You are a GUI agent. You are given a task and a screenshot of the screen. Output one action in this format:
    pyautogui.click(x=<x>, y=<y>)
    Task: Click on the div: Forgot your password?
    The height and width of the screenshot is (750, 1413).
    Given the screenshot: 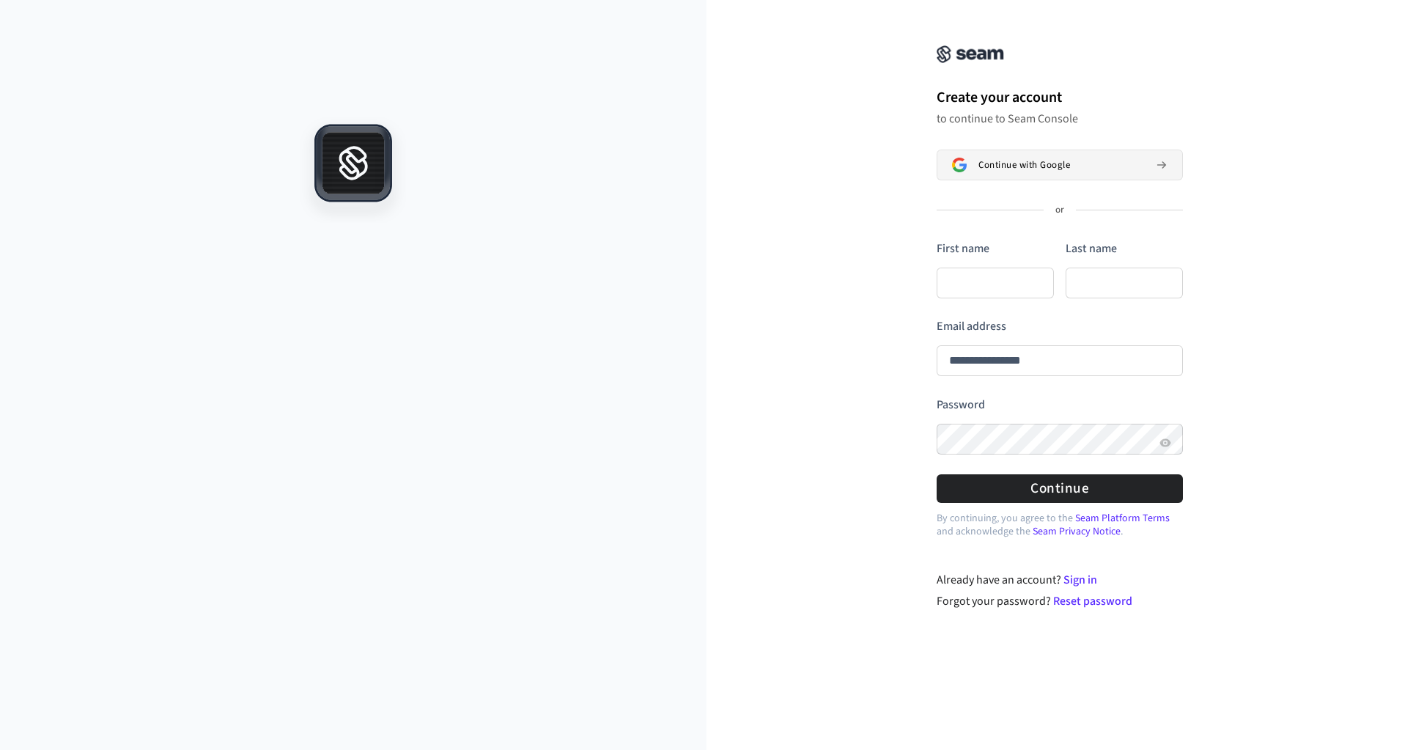 What is the action you would take?
    pyautogui.click(x=1060, y=601)
    